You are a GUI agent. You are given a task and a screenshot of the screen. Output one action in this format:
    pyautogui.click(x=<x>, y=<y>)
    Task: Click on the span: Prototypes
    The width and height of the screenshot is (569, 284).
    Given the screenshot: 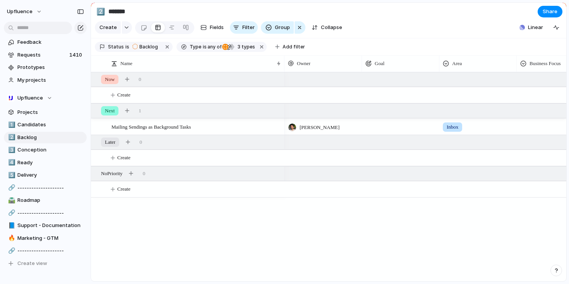 What is the action you would take?
    pyautogui.click(x=51, y=67)
    